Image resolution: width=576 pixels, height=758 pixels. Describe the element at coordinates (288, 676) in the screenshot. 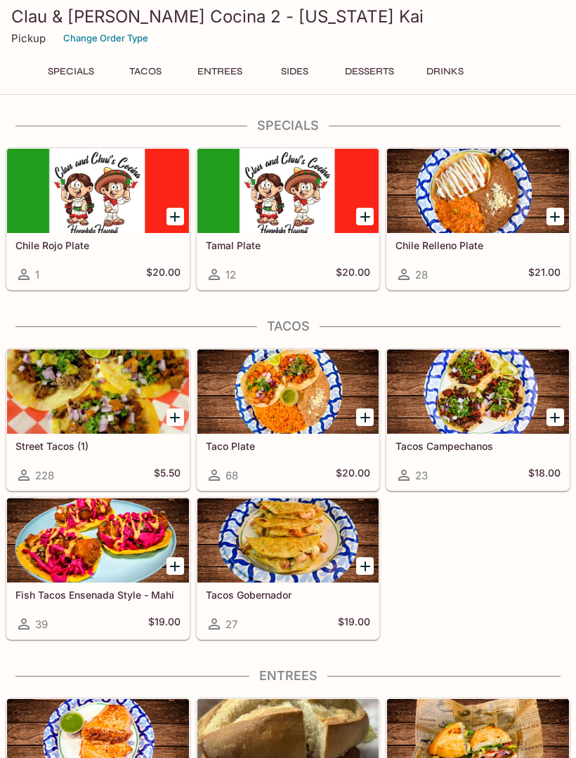

I see `h4: Entrees` at that location.